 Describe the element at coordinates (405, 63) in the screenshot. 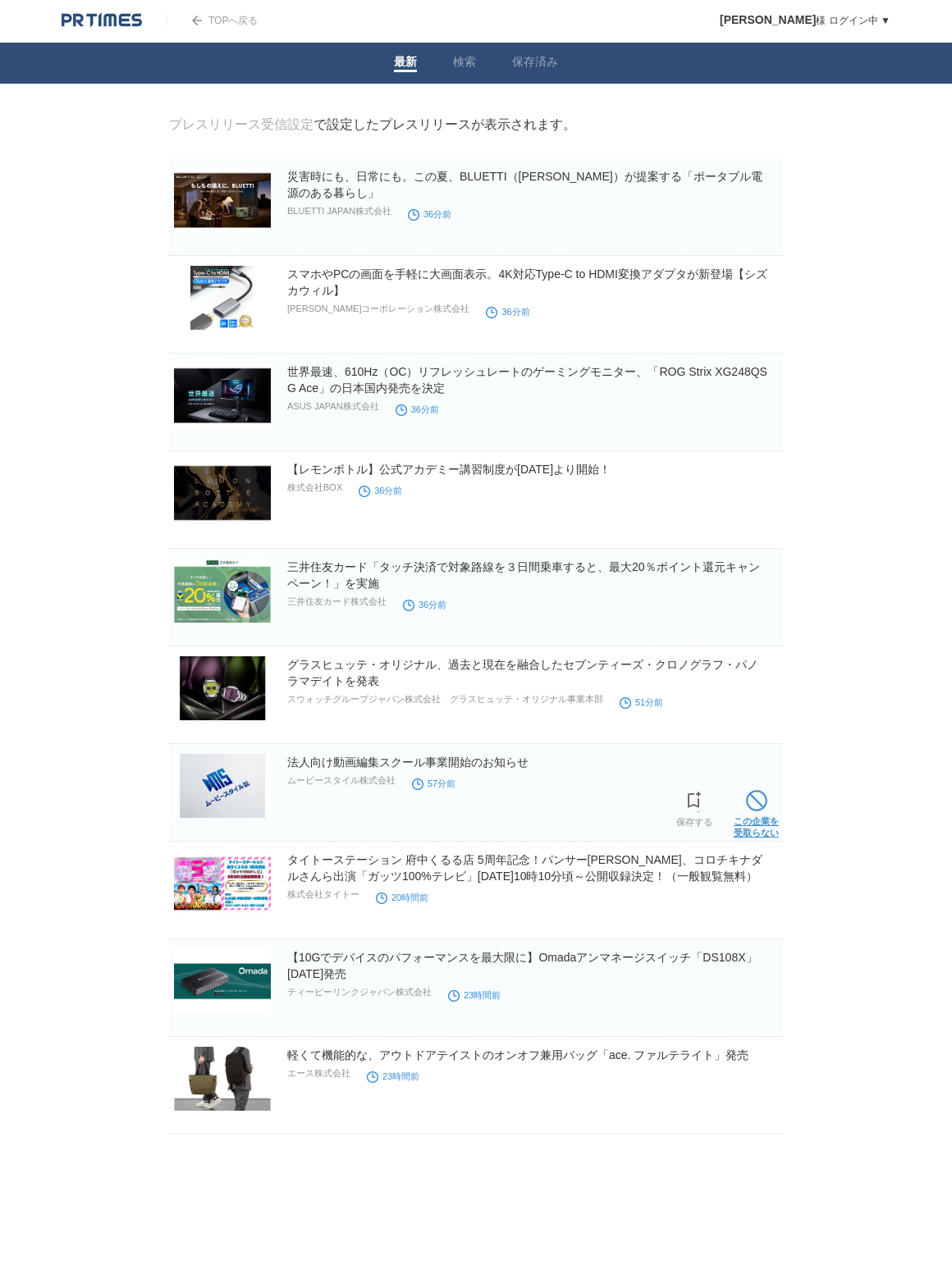

I see `a: 最新` at that location.